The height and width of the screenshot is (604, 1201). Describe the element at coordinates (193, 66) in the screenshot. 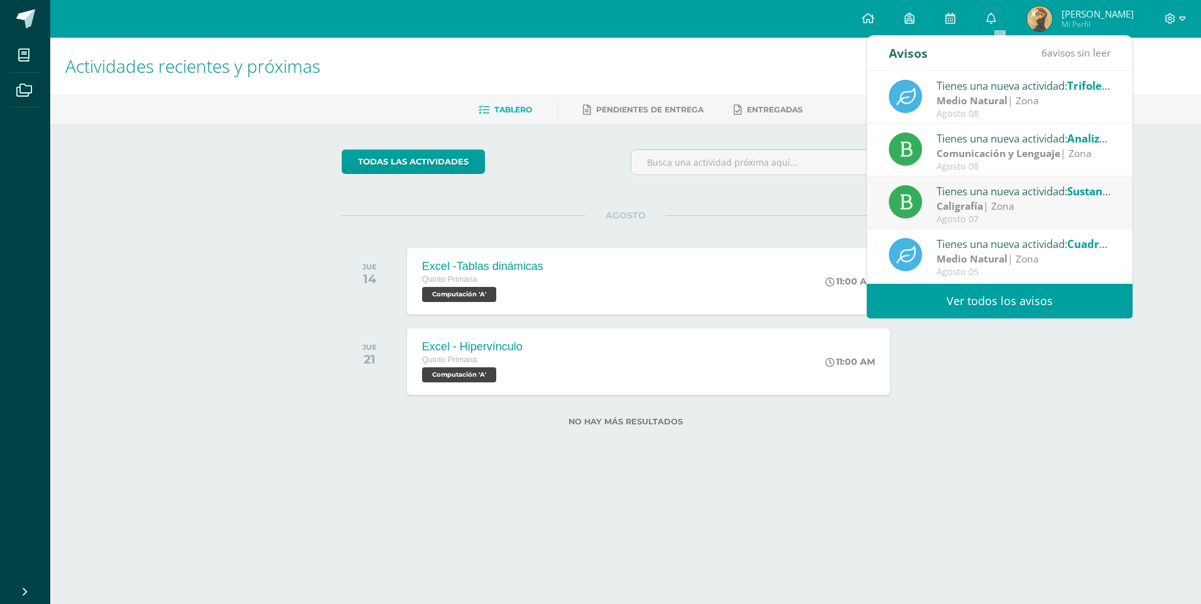

I see `span: Actividades recientes y próximas` at that location.